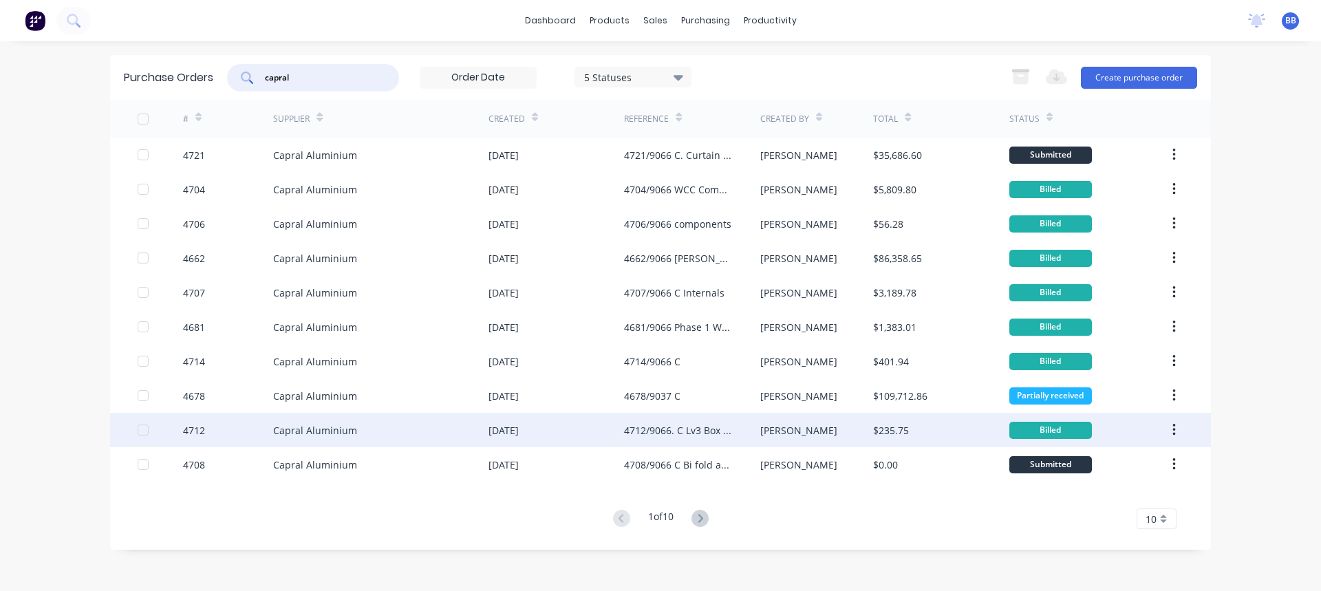  Describe the element at coordinates (888, 224) in the screenshot. I see `div: $56.28` at that location.